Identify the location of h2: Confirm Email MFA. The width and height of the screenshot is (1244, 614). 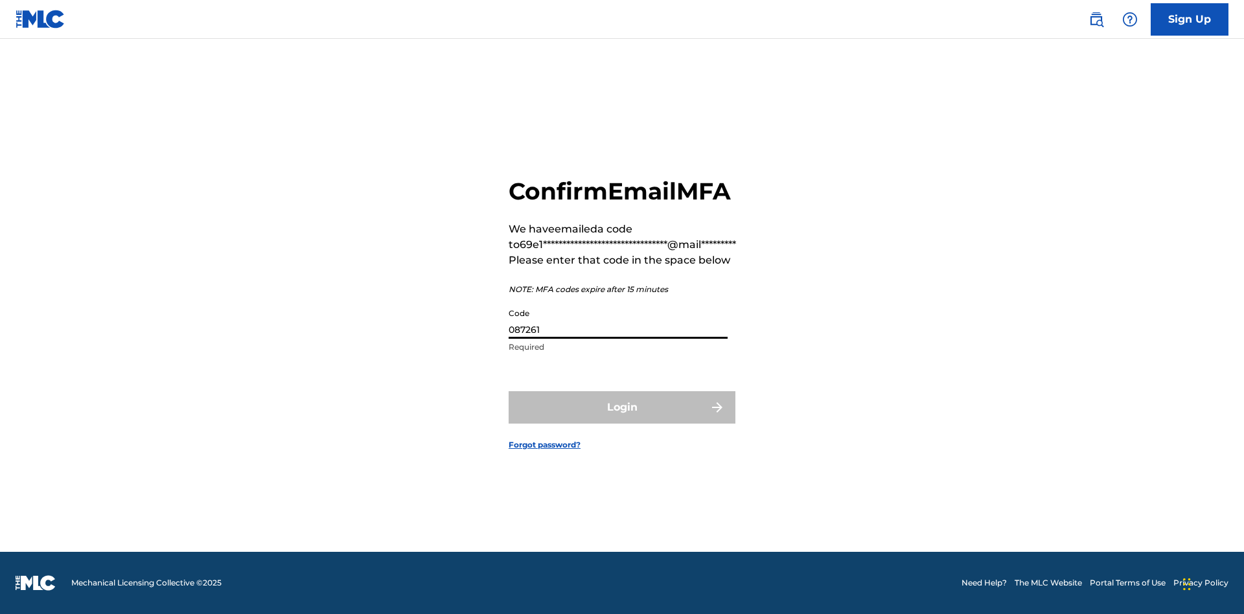
(622, 191).